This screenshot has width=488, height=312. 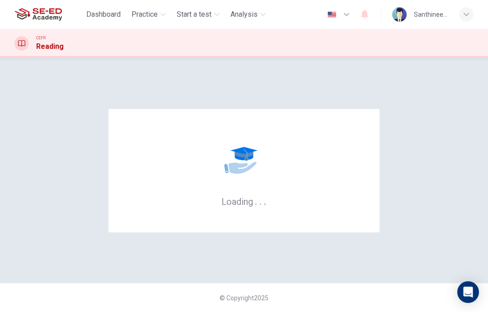 What do you see at coordinates (244, 14) in the screenshot?
I see `span: Analysis` at bounding box center [244, 14].